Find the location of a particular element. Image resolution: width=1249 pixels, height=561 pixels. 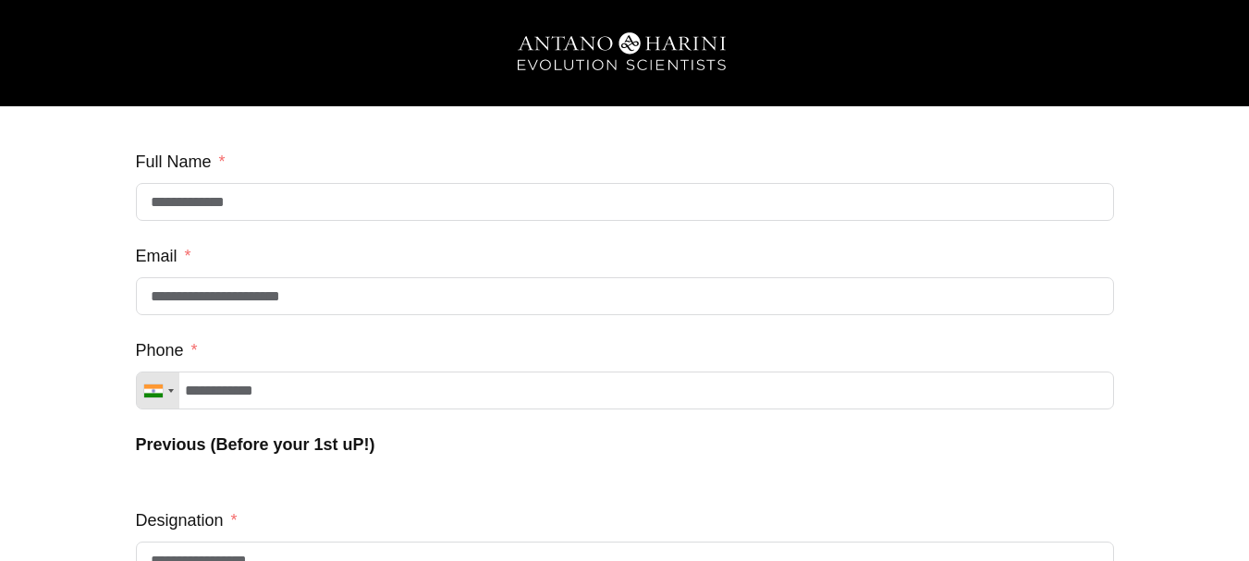

div: Telephone country code is located at coordinates (158, 390).